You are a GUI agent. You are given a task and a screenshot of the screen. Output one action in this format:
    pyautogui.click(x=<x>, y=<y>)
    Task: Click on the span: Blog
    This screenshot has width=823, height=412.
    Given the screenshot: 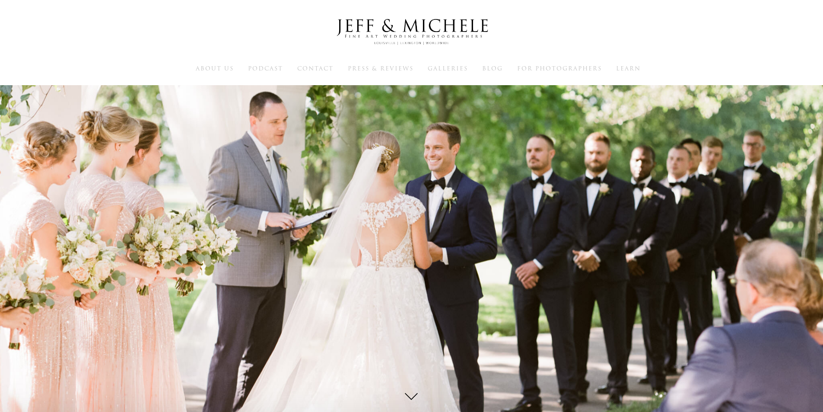 What is the action you would take?
    pyautogui.click(x=493, y=68)
    